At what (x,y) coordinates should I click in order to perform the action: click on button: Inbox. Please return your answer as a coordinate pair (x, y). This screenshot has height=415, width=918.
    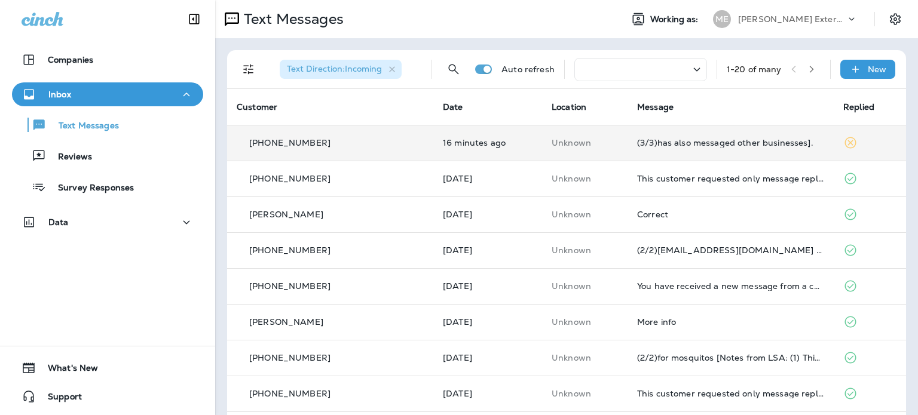
    Looking at the image, I should click on (108, 94).